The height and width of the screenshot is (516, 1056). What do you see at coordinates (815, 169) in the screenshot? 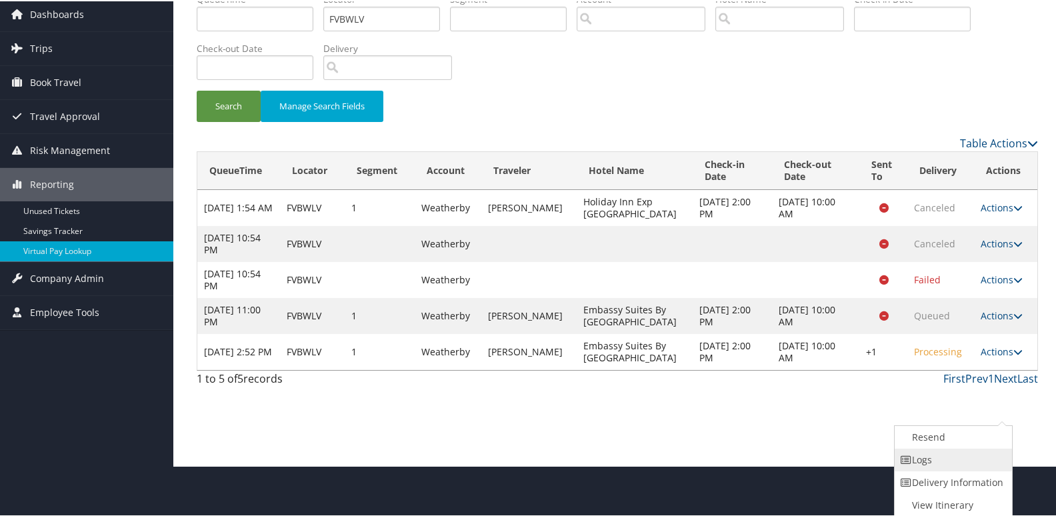
I see `th: Check-out Date: activate to sort column ascending` at bounding box center [815, 169].